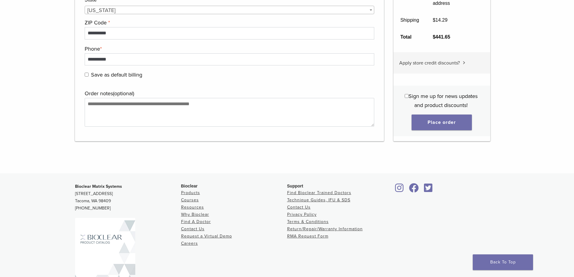 This screenshot has height=277, width=574. I want to click on span: State, so click(230, 10).